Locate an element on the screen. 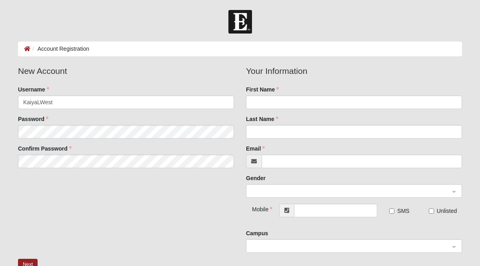 This screenshot has width=480, height=266. span: SMS is located at coordinates (403, 211).